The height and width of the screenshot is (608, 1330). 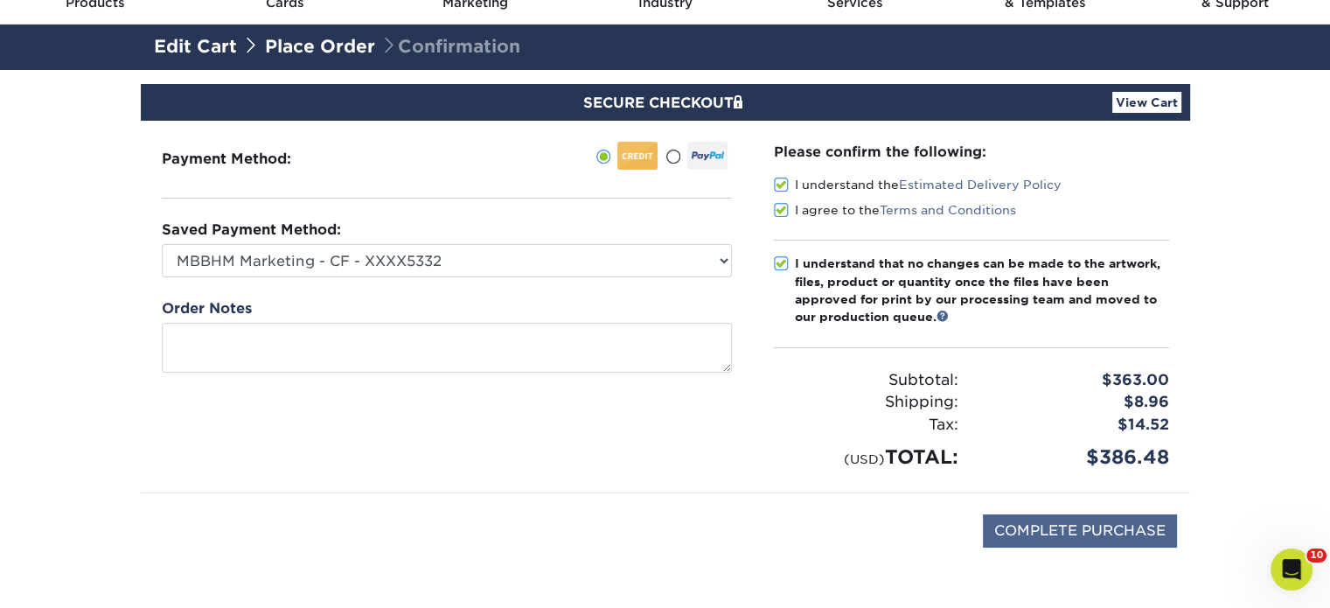 I want to click on div: $363.00, so click(x=1076, y=380).